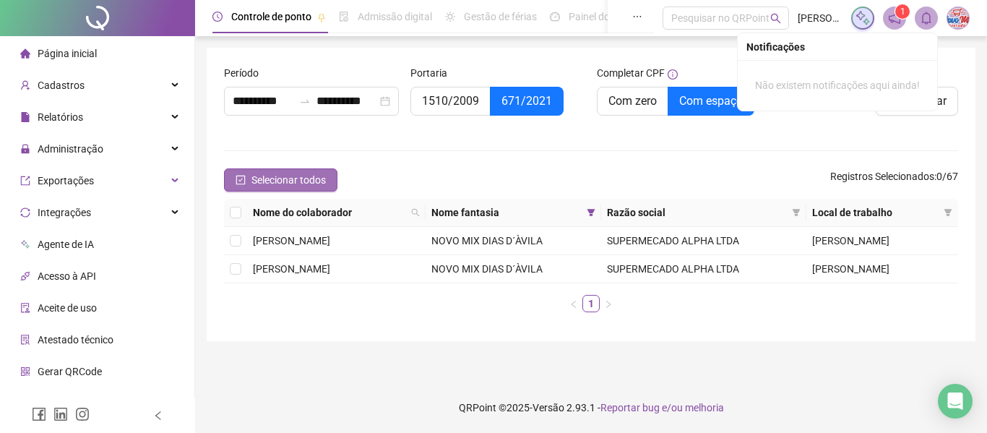 This screenshot has height=433, width=987. What do you see at coordinates (39, 414) in the screenshot?
I see `span: facebook` at bounding box center [39, 414].